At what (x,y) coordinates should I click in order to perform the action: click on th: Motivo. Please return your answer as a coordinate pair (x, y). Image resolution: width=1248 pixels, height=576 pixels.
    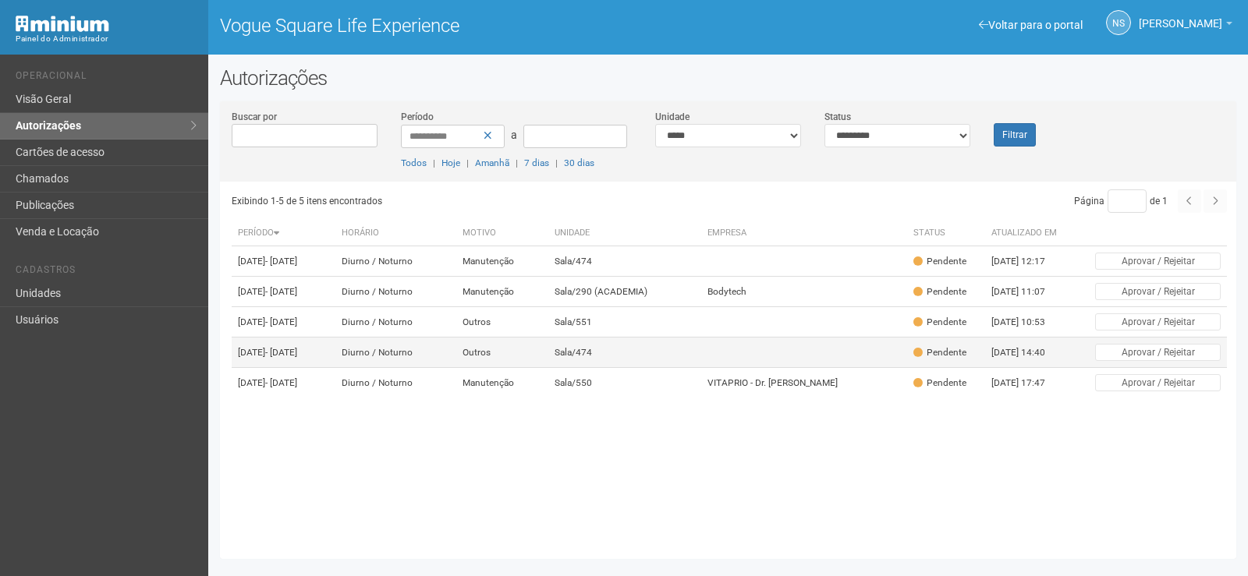
    Looking at the image, I should click on (502, 233).